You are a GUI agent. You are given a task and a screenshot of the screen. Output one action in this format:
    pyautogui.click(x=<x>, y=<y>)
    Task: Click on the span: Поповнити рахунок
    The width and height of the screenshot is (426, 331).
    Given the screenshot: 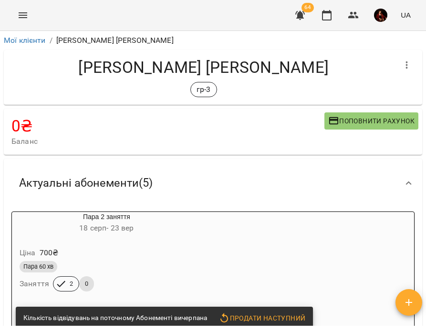 What is the action you would take?
    pyautogui.click(x=371, y=121)
    